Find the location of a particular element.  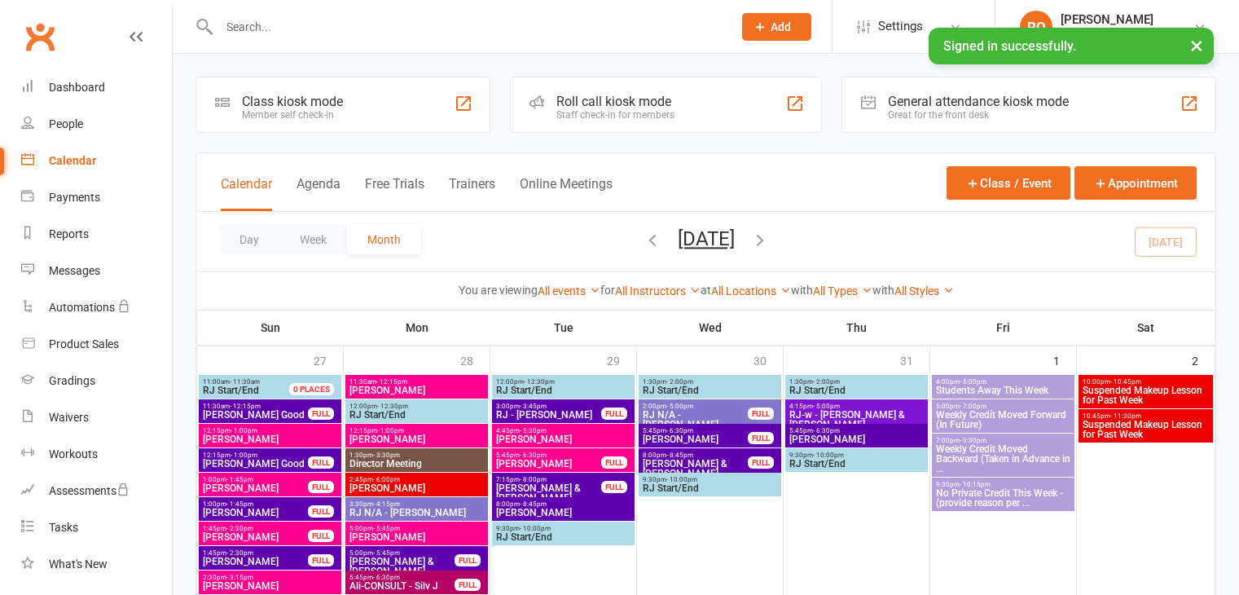

span: 12:15pm is located at coordinates (416, 430).